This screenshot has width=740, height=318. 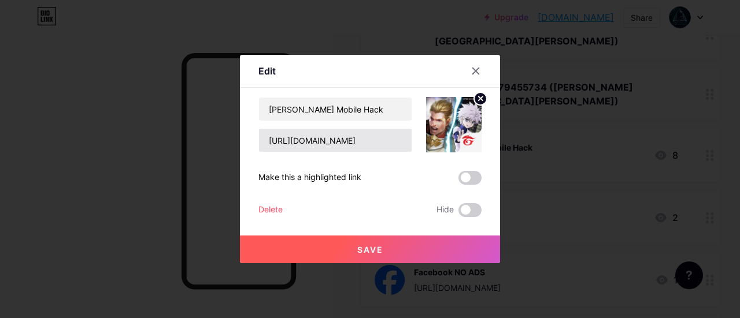 What do you see at coordinates (335, 109) in the screenshot?
I see `input: Title` at bounding box center [335, 109].